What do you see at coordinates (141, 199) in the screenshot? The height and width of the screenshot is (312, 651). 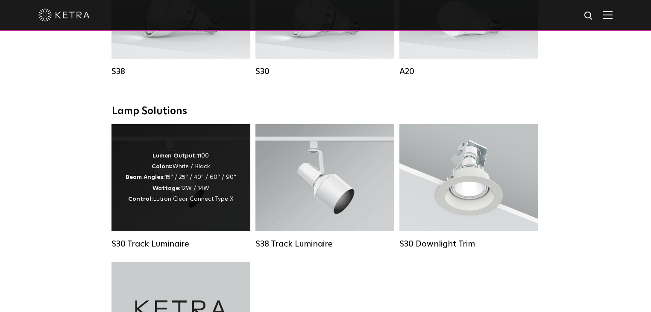 I see `strong: Control:` at bounding box center [141, 199].